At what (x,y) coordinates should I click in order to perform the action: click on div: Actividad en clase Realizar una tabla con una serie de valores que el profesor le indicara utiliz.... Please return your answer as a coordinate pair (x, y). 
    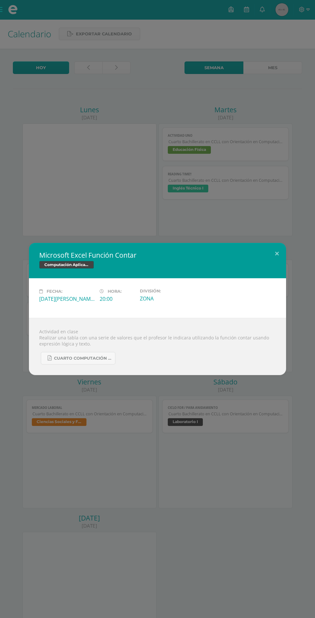
    Looking at the image, I should click on (158, 346).